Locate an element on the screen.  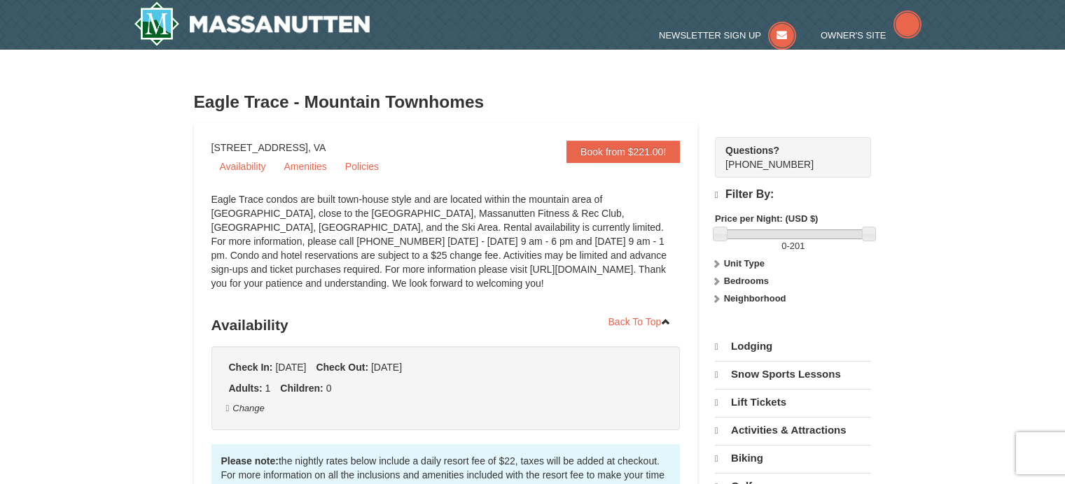
a: Policies is located at coordinates (362, 167).